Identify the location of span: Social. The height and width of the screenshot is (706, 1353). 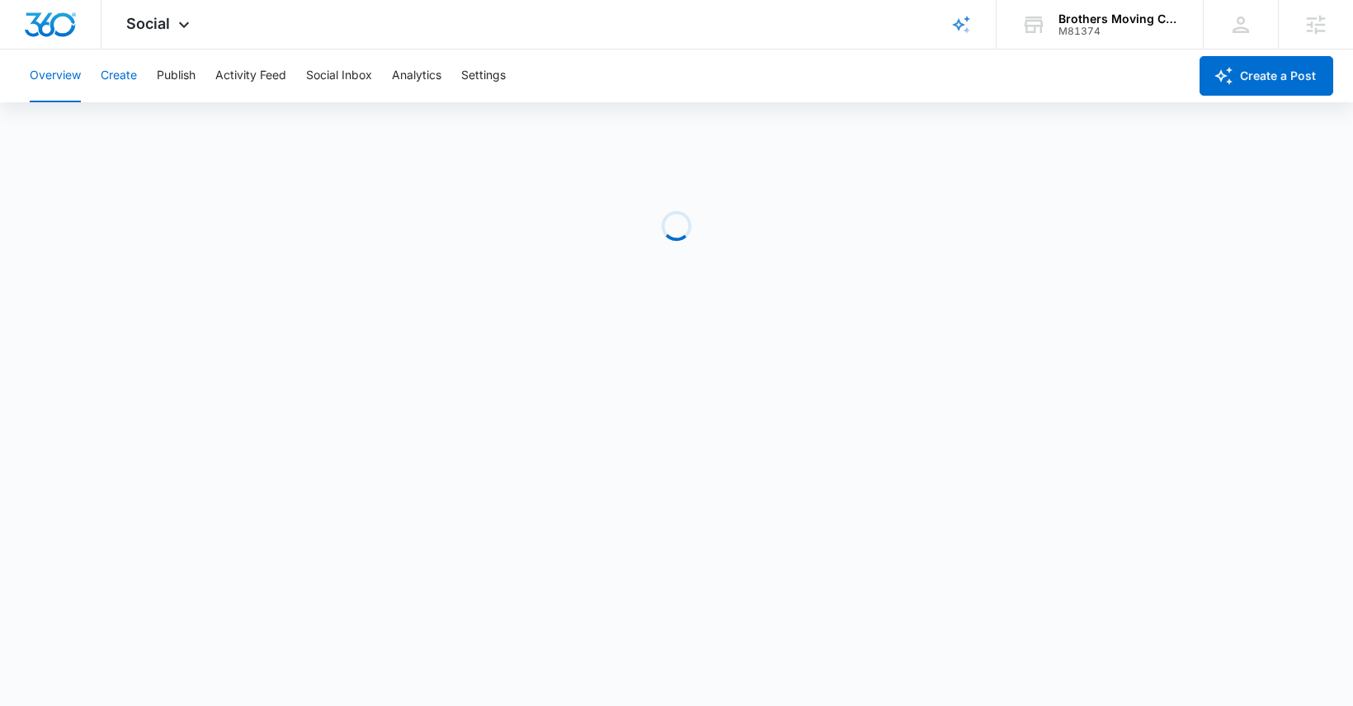
(148, 23).